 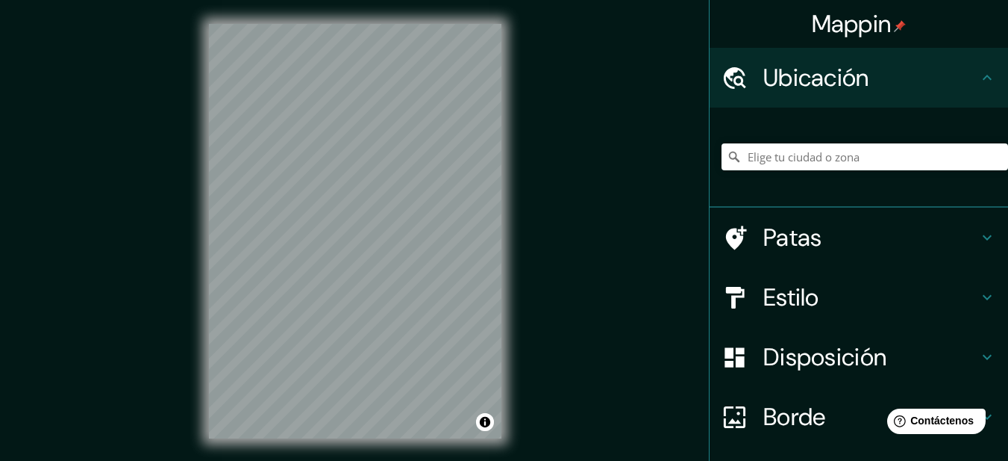 What do you see at coordinates (859, 416) in the screenshot?
I see `div: Borde` at bounding box center [859, 416].